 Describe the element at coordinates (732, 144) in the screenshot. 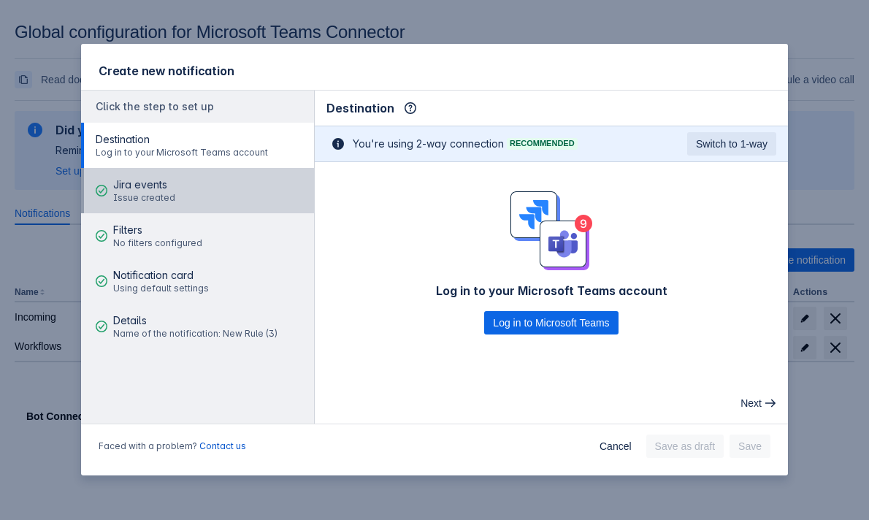

I see `span: Switch to 1-way` at that location.